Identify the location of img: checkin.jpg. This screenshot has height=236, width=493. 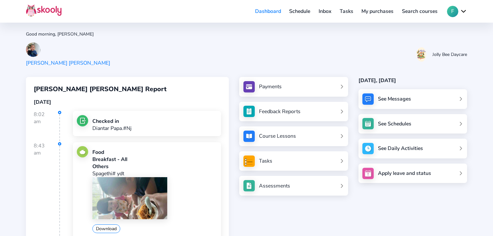
(82, 121).